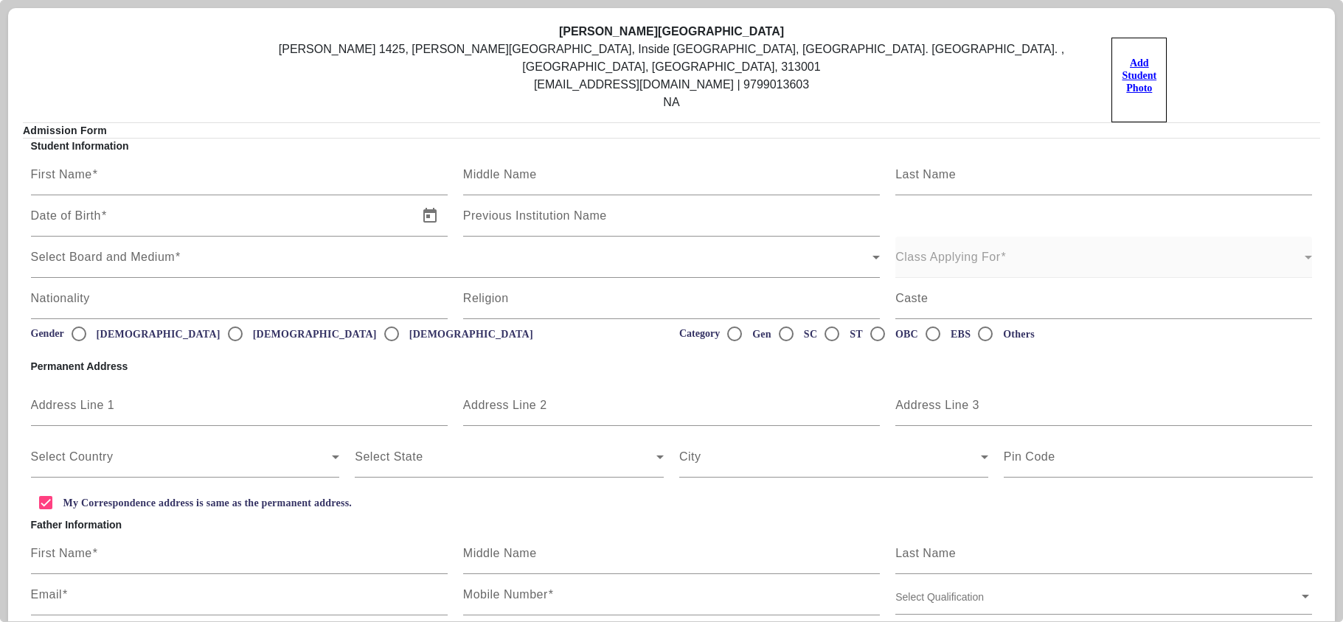  What do you see at coordinates (1138, 75) in the screenshot?
I see `u: Add Student Photo` at bounding box center [1138, 75].